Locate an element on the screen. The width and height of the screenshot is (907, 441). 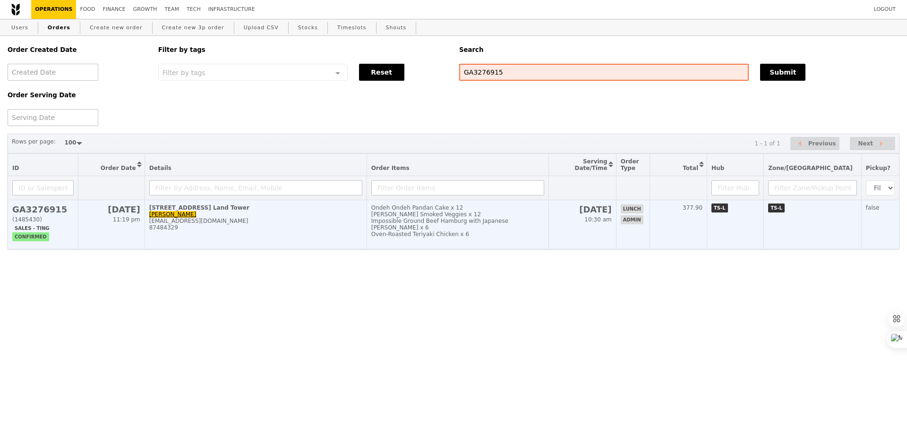
a: Create new order is located at coordinates (116, 28).